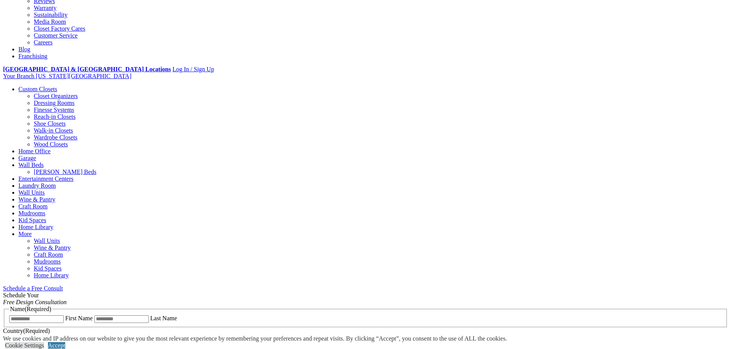 The width and height of the screenshot is (731, 349). I want to click on a: Schedule a Free Consult (opens a dropdown menu), so click(33, 288).